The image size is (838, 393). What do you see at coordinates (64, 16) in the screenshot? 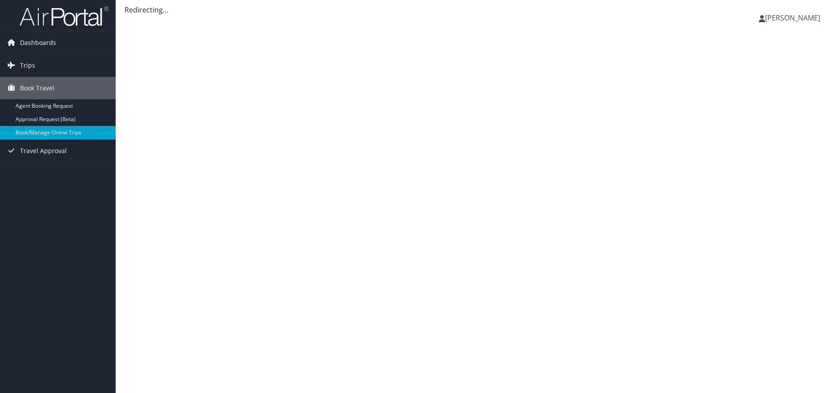
I see `img: airportal-logo.png` at bounding box center [64, 16].